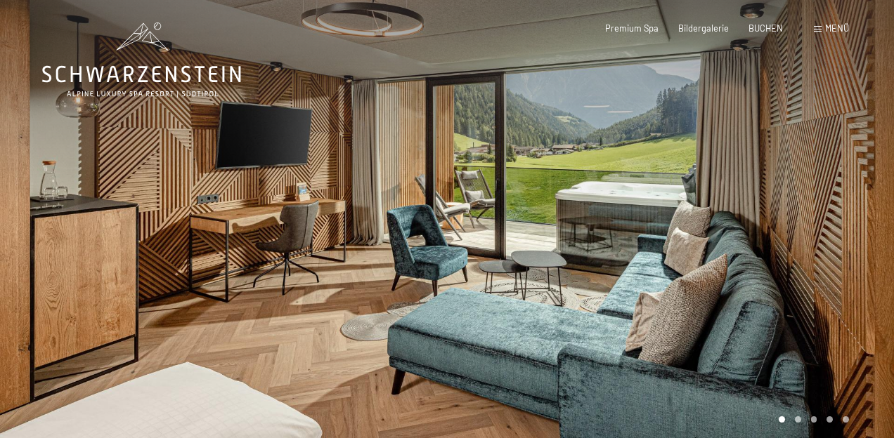  What do you see at coordinates (837, 28) in the screenshot?
I see `span: Menü` at bounding box center [837, 28].